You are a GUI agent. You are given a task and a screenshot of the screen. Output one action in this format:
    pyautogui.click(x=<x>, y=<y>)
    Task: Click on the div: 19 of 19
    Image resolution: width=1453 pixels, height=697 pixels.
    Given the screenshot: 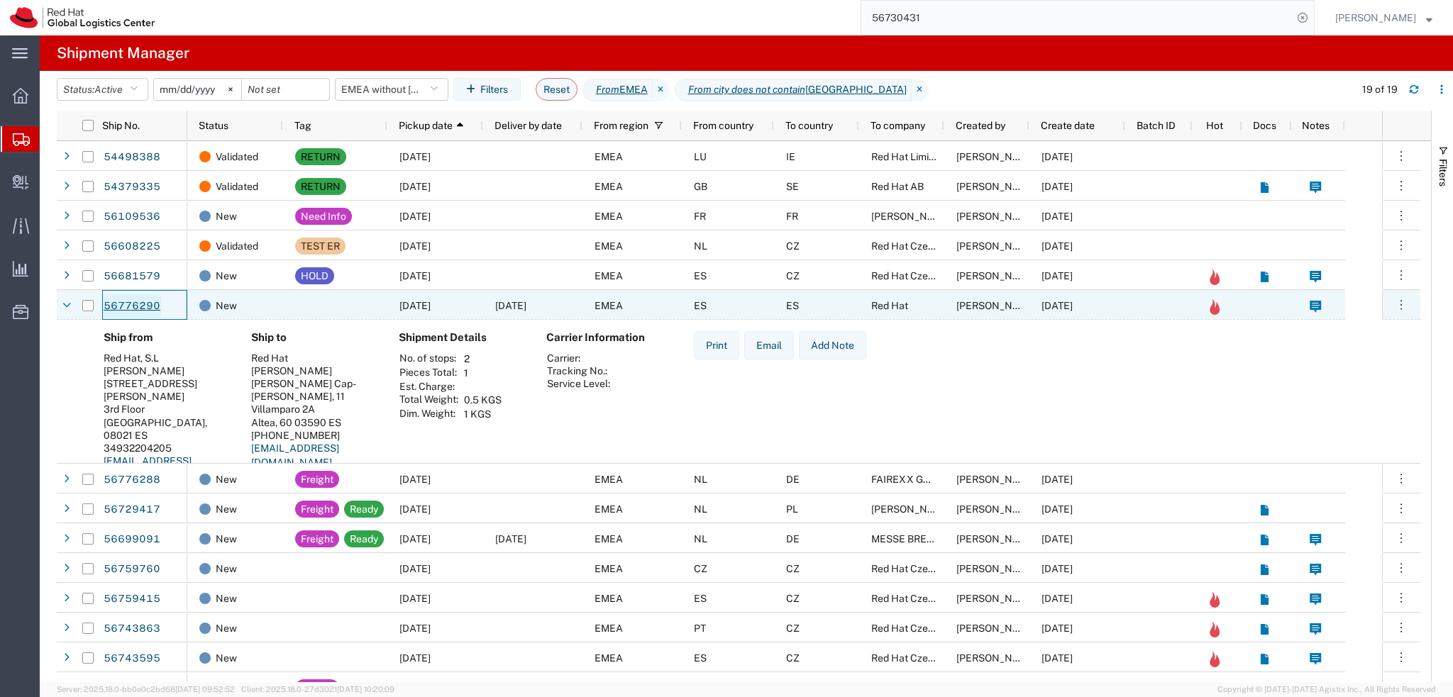 What is the action you would take?
    pyautogui.click(x=1380, y=89)
    